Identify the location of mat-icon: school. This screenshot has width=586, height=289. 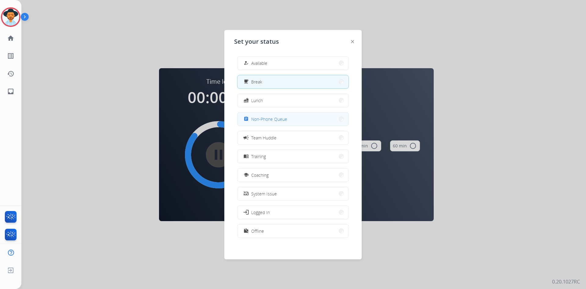
(246, 175).